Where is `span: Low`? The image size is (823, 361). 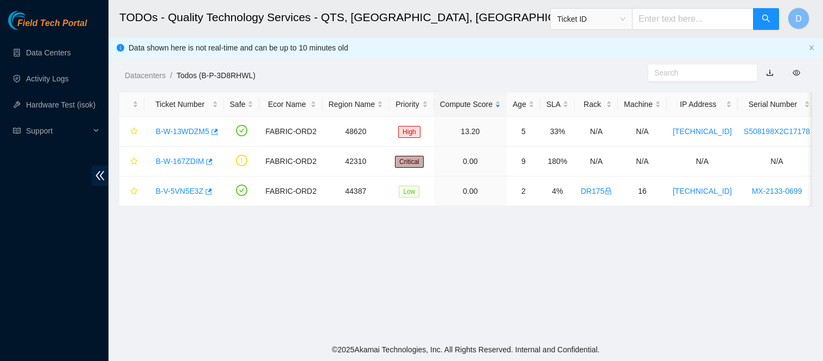
span: Low is located at coordinates (409, 192).